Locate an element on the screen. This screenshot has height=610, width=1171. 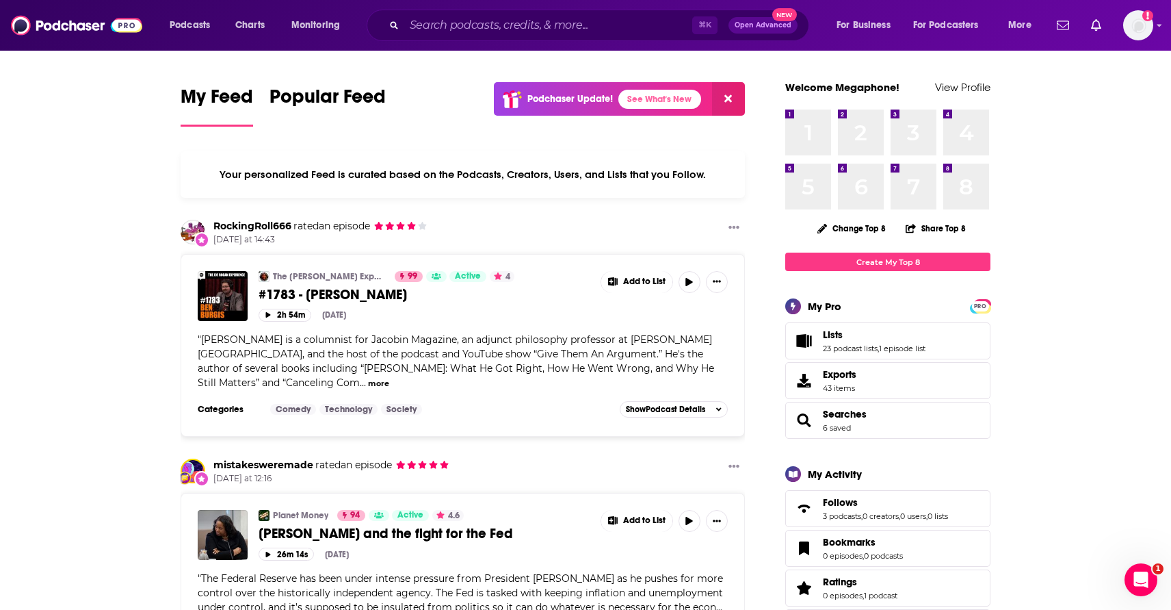
button: 4.6 is located at coordinates (448, 515).